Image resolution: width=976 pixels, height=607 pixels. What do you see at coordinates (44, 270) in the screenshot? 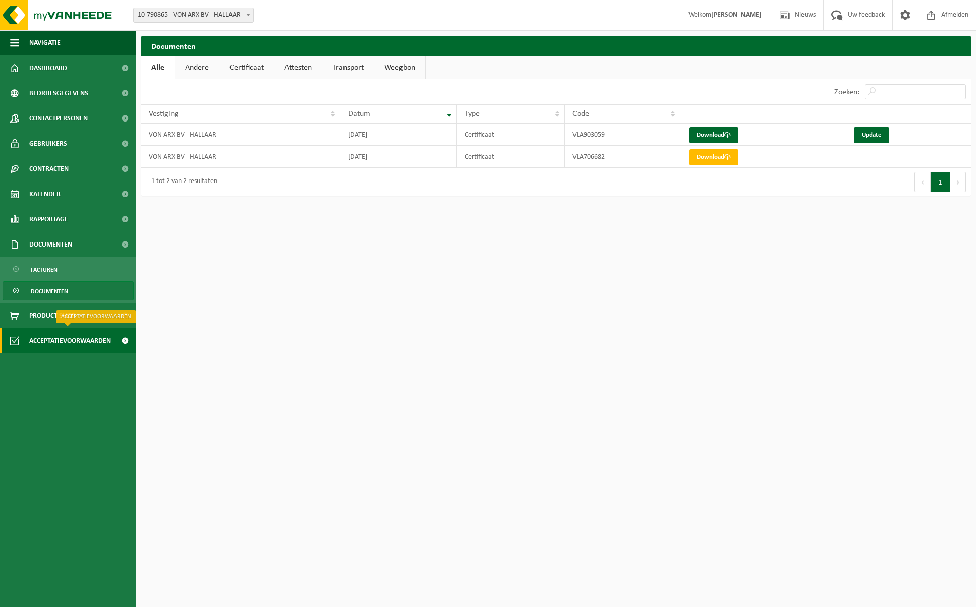
I see `span: Facturen` at bounding box center [44, 270].